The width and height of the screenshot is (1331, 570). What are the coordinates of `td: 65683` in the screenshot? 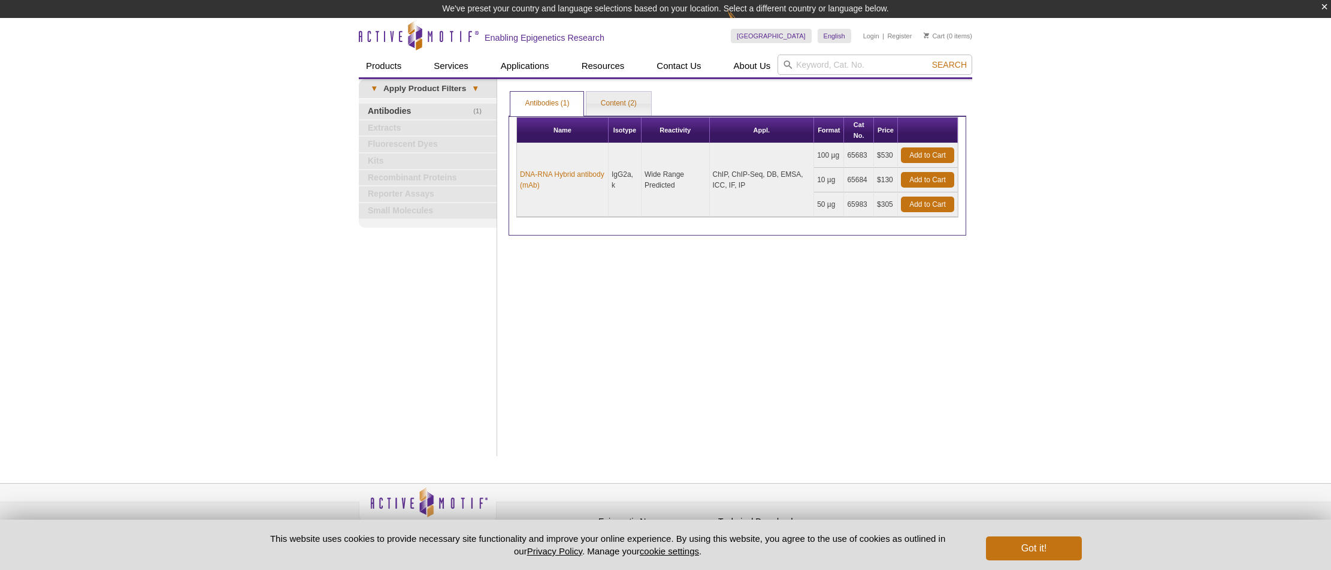 It's located at (859, 155).